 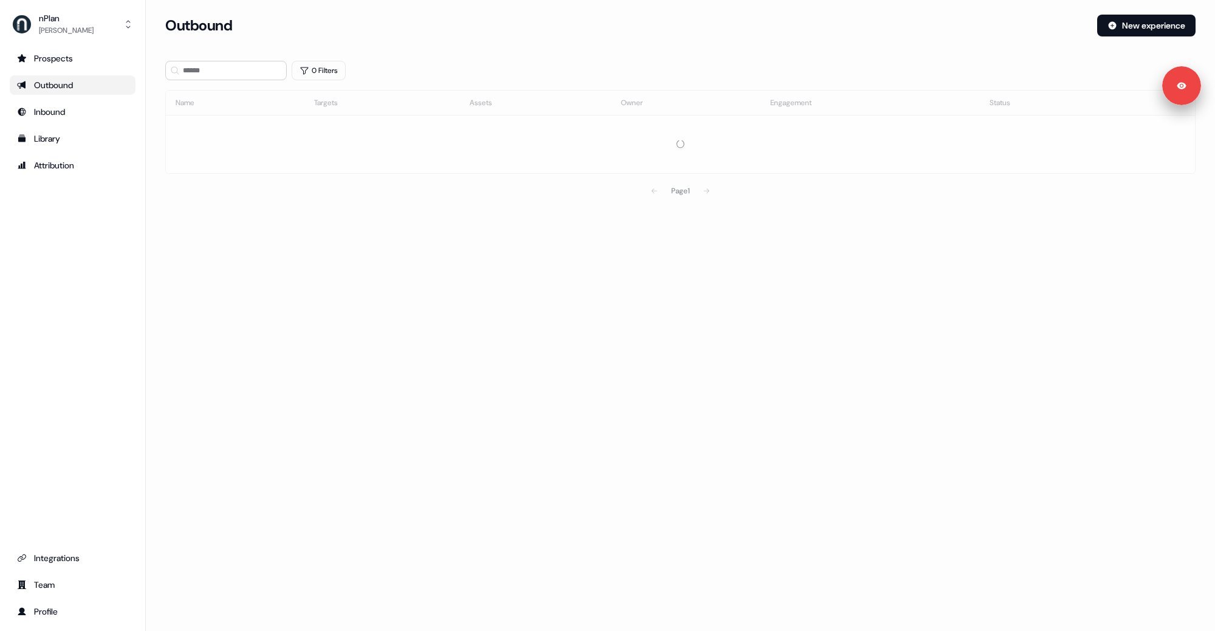 I want to click on a: Go to outbound experience, so click(x=72, y=85).